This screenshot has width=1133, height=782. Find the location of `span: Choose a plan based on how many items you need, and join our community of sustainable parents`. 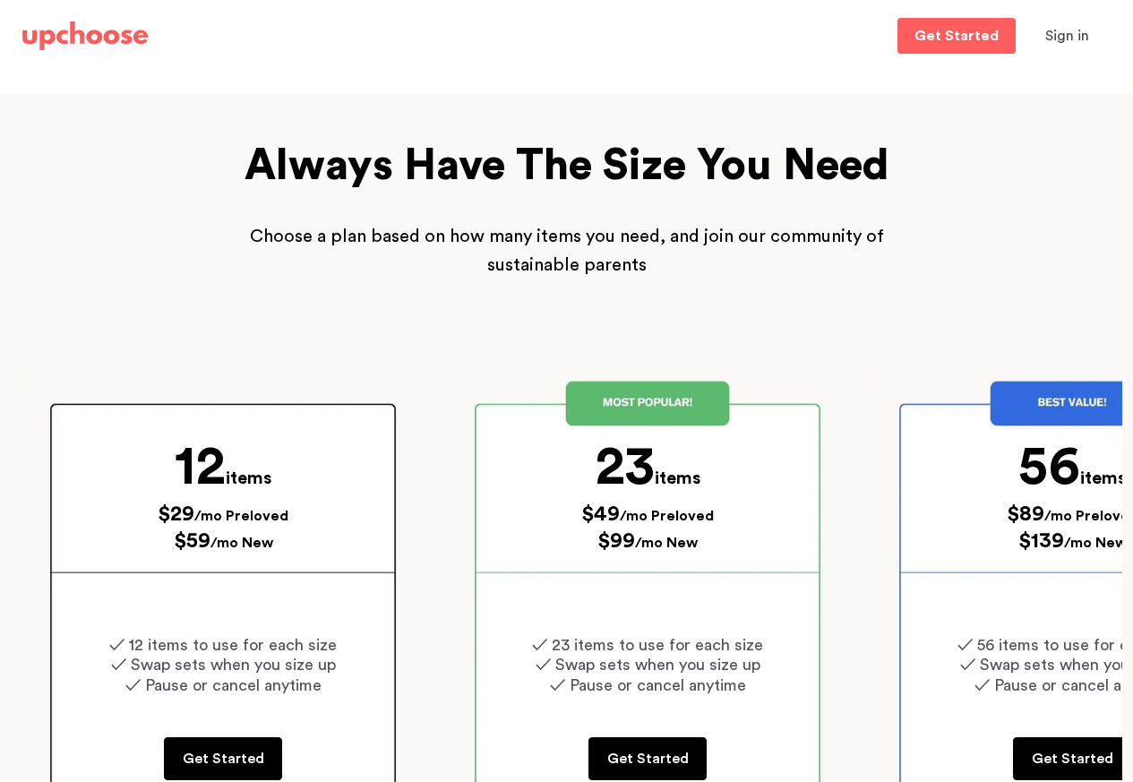

span: Choose a plan based on how many items you need, and join our community of sustainable parents is located at coordinates (567, 251).